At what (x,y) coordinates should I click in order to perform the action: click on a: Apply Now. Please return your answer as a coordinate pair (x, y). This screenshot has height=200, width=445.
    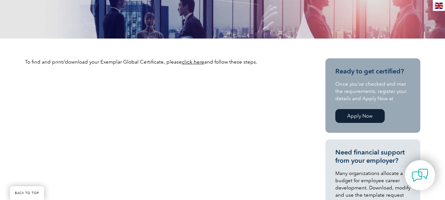
    Looking at the image, I should click on (360, 116).